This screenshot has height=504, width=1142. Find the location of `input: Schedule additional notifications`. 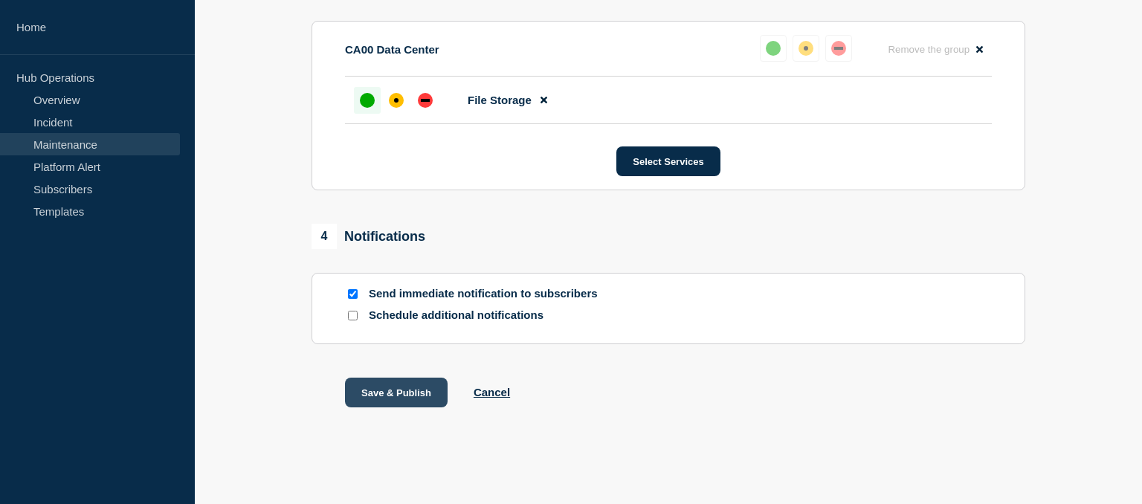

input: Schedule additional notifications is located at coordinates (353, 315).